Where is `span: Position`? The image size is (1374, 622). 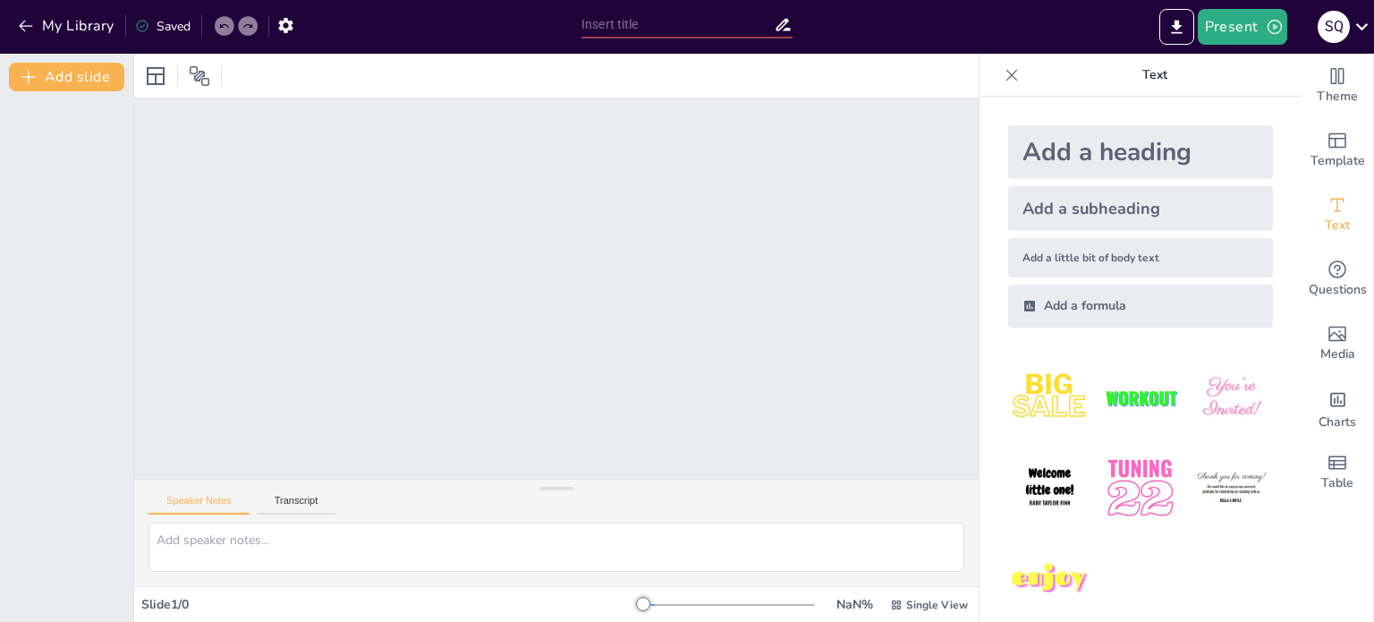
span: Position is located at coordinates (200, 76).